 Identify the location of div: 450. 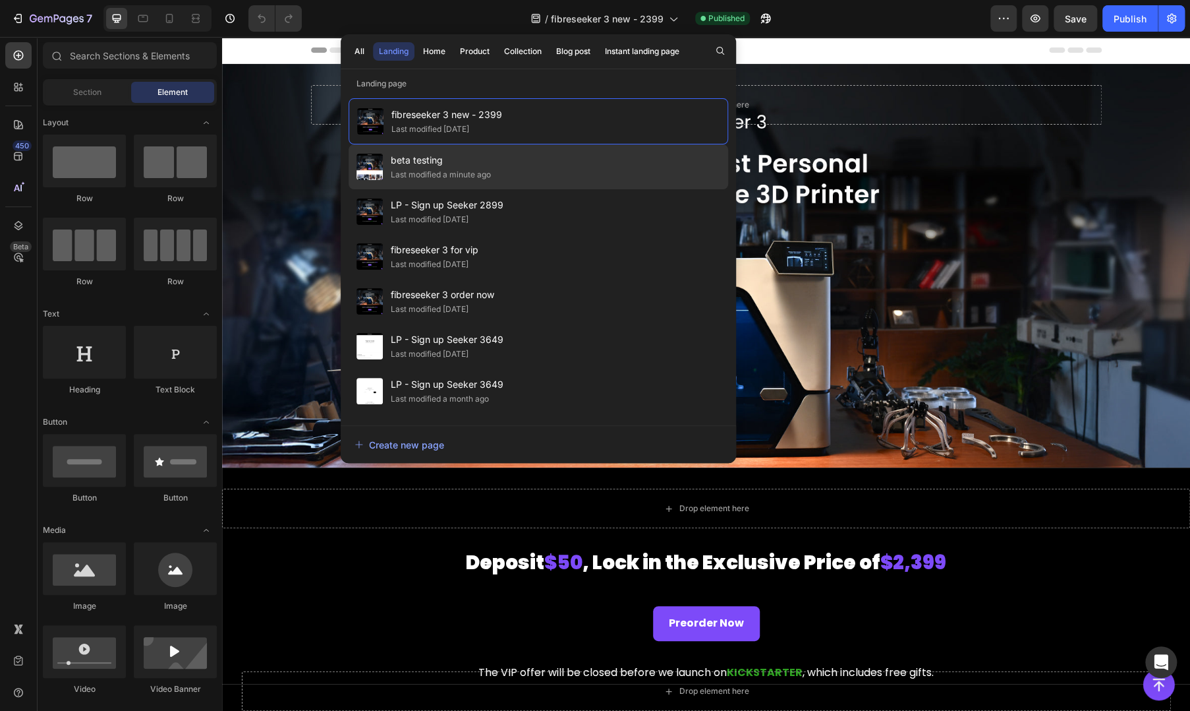
(22, 146).